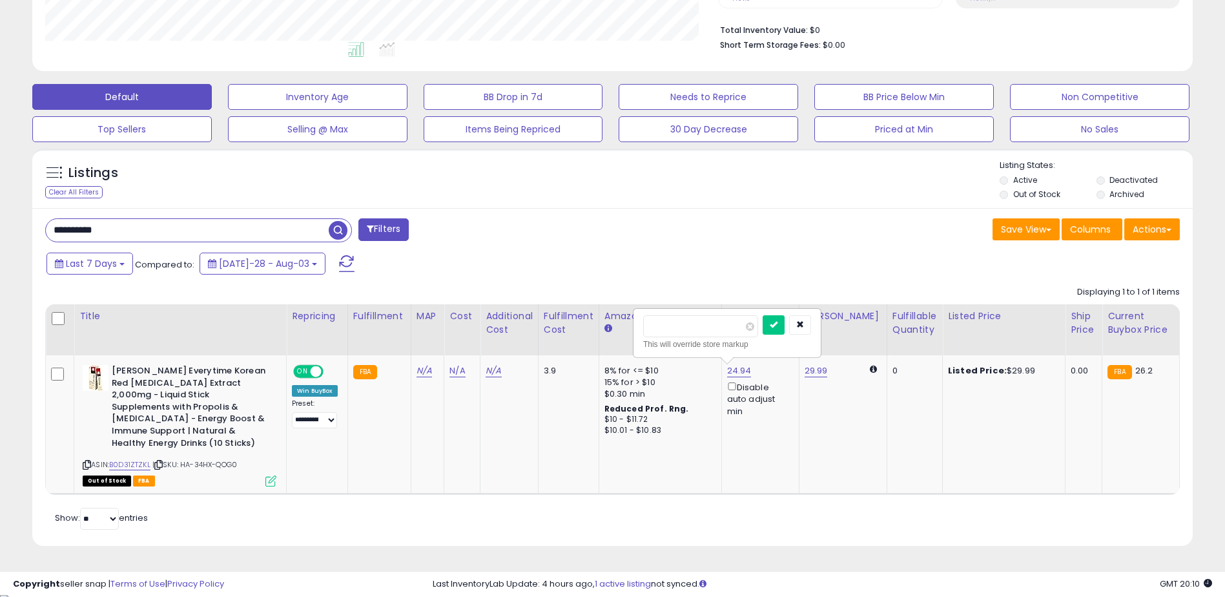 This screenshot has width=1225, height=597. What do you see at coordinates (462, 316) in the screenshot?
I see `div: Cost` at bounding box center [462, 316].